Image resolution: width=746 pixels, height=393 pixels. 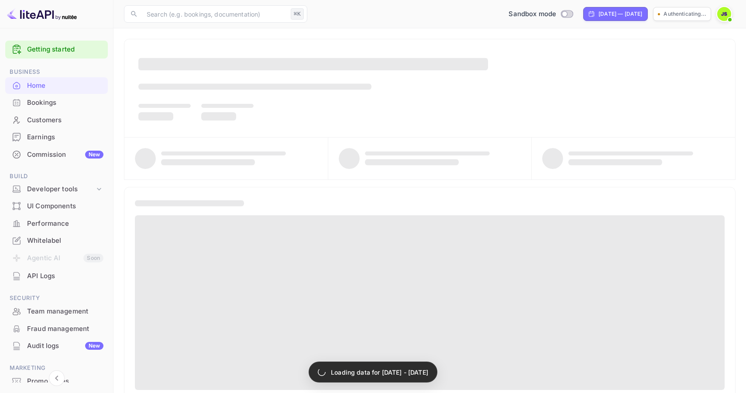 I want to click on a: Bookings, so click(x=56, y=102).